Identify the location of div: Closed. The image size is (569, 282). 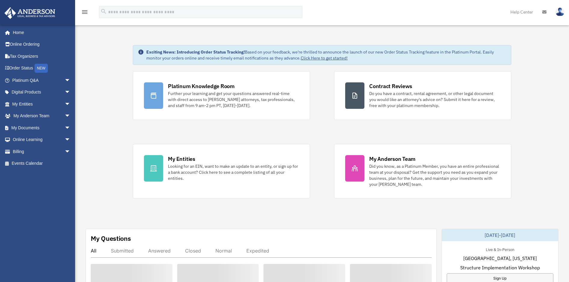
(193, 250).